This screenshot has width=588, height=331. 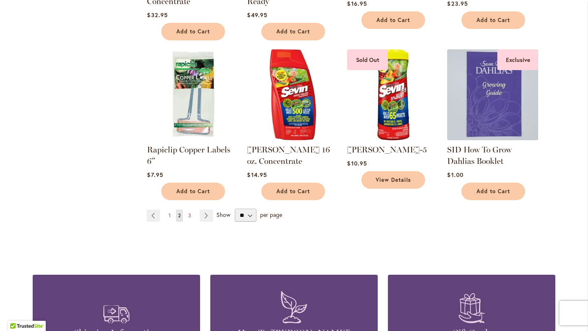 What do you see at coordinates (271, 215) in the screenshot?
I see `span: per page` at bounding box center [271, 215].